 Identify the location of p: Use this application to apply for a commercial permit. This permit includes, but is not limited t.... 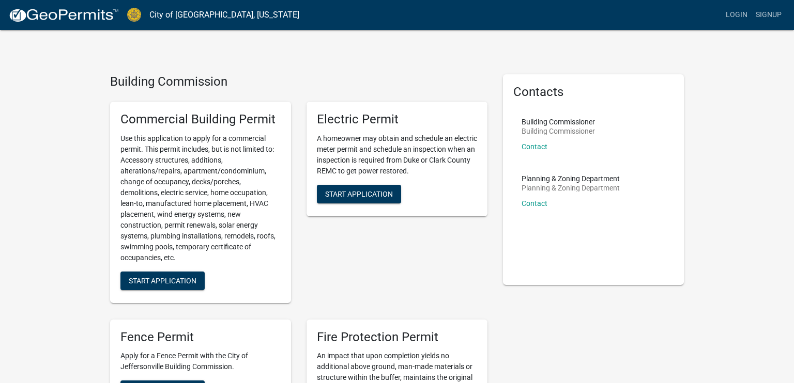
(201, 198).